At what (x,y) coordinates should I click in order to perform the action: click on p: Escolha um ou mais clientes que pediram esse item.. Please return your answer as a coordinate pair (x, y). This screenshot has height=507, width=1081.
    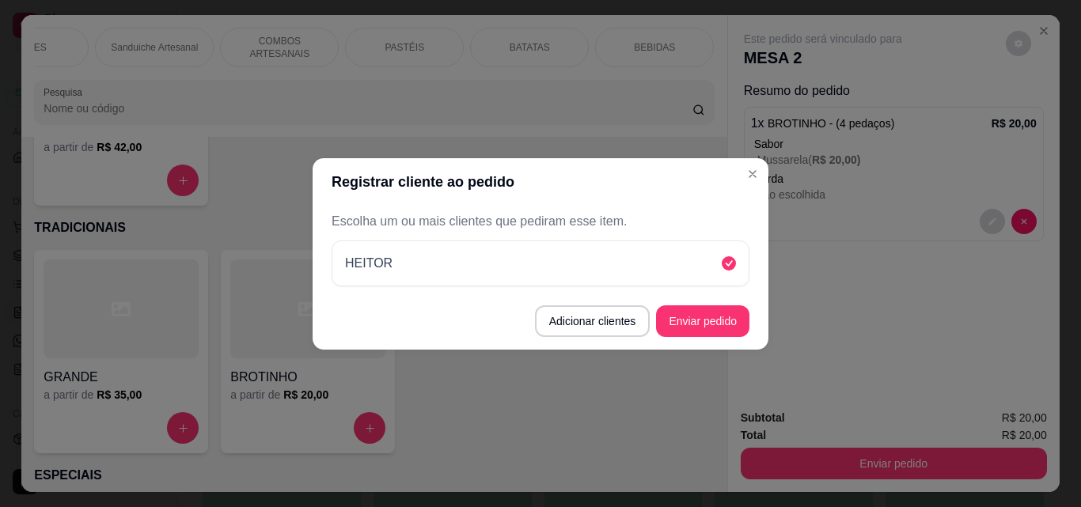
    Looking at the image, I should click on (540, 222).